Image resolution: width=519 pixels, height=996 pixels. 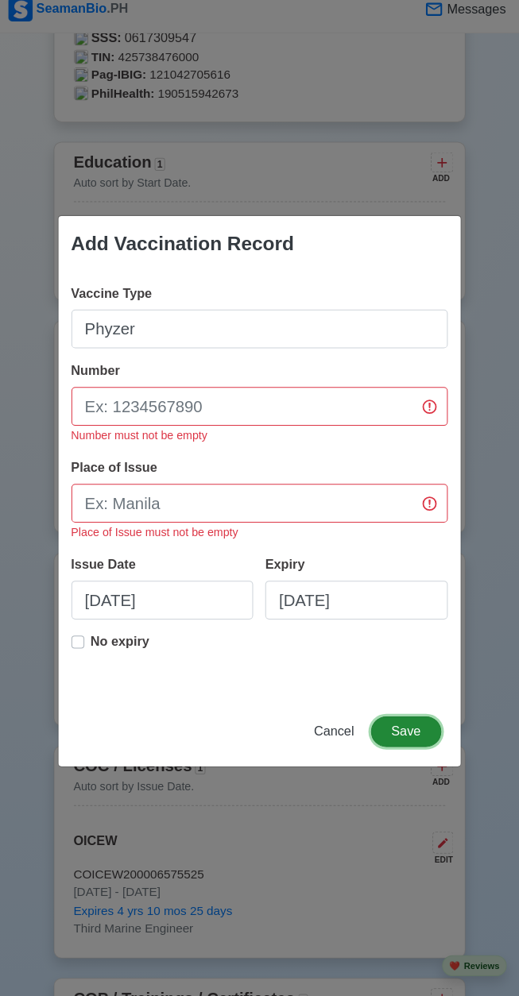 What do you see at coordinates (333, 734) in the screenshot?
I see `button: Cancel` at bounding box center [333, 734].